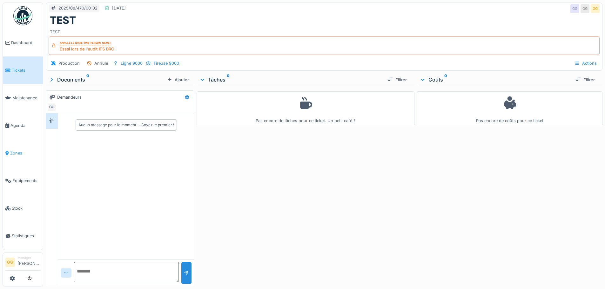  Describe the element at coordinates (23, 153) in the screenshot. I see `a: Zones` at that location.